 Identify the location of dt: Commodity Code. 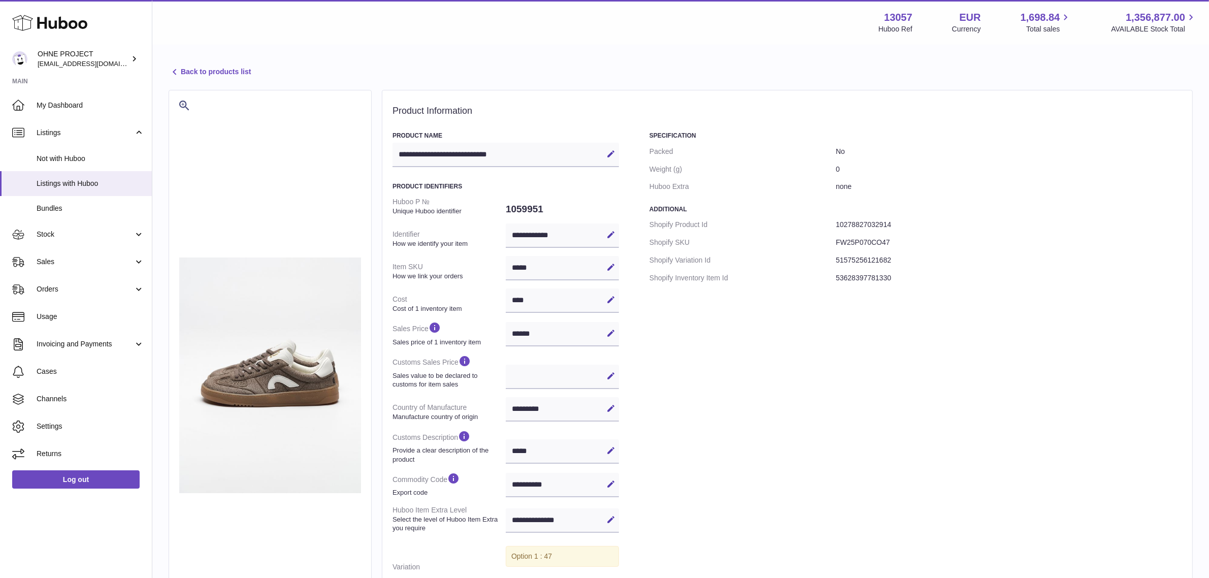
(449, 484).